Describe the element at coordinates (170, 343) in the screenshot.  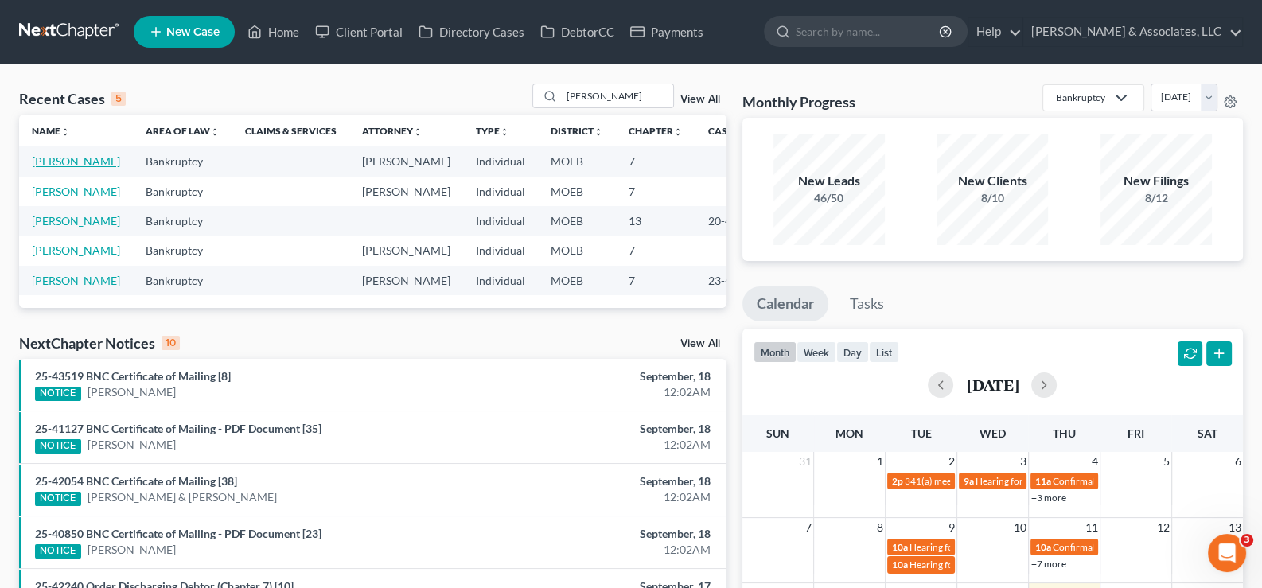
I see `div: 10` at that location.